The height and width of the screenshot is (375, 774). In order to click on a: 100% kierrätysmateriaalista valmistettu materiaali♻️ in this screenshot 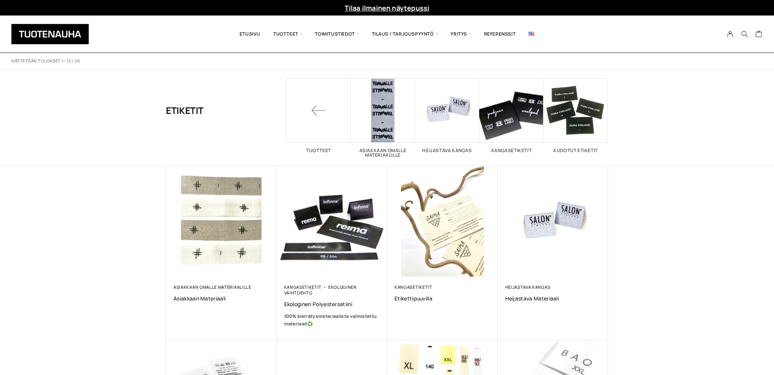, I will do `click(332, 320)`.